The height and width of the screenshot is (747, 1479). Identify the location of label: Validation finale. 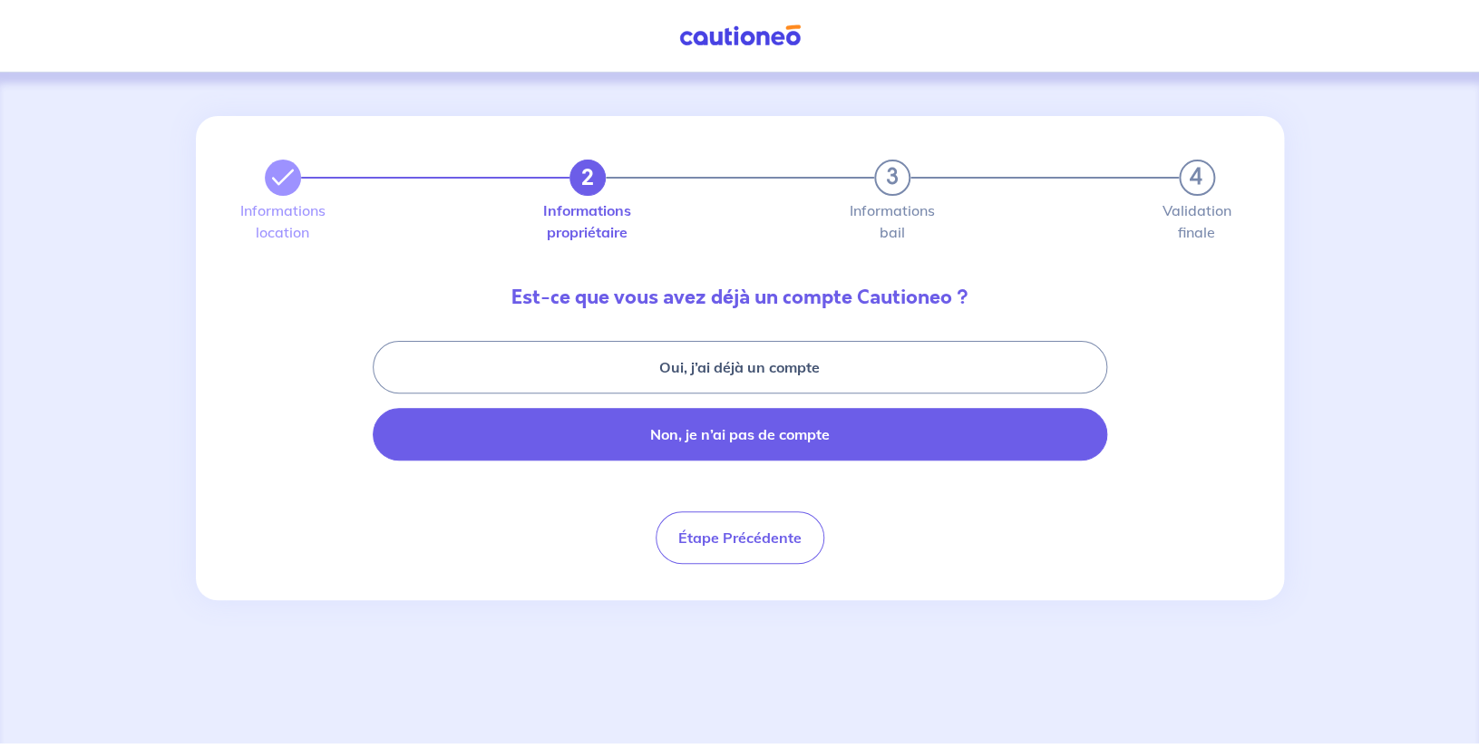
(1197, 221).